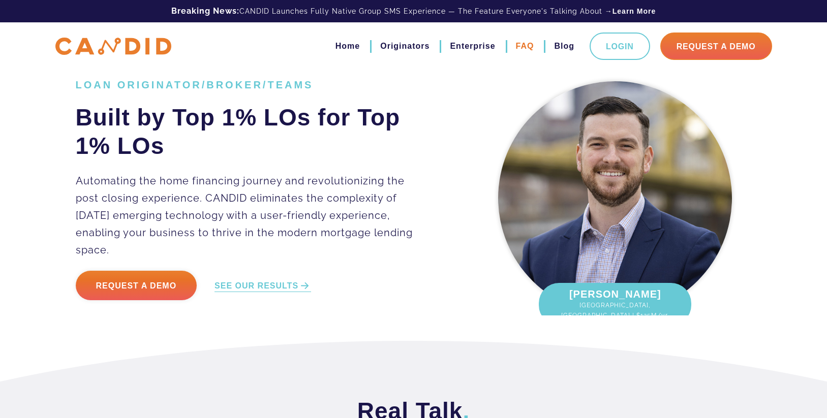  Describe the element at coordinates (205, 11) in the screenshot. I see `b: Breaking News:` at that location.